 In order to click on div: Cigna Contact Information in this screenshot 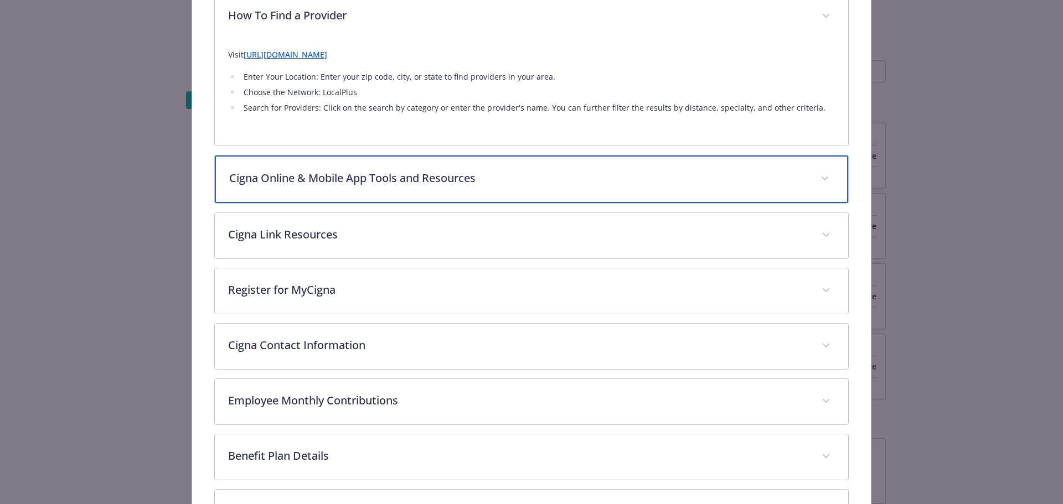, I will do `click(531, 346)`.